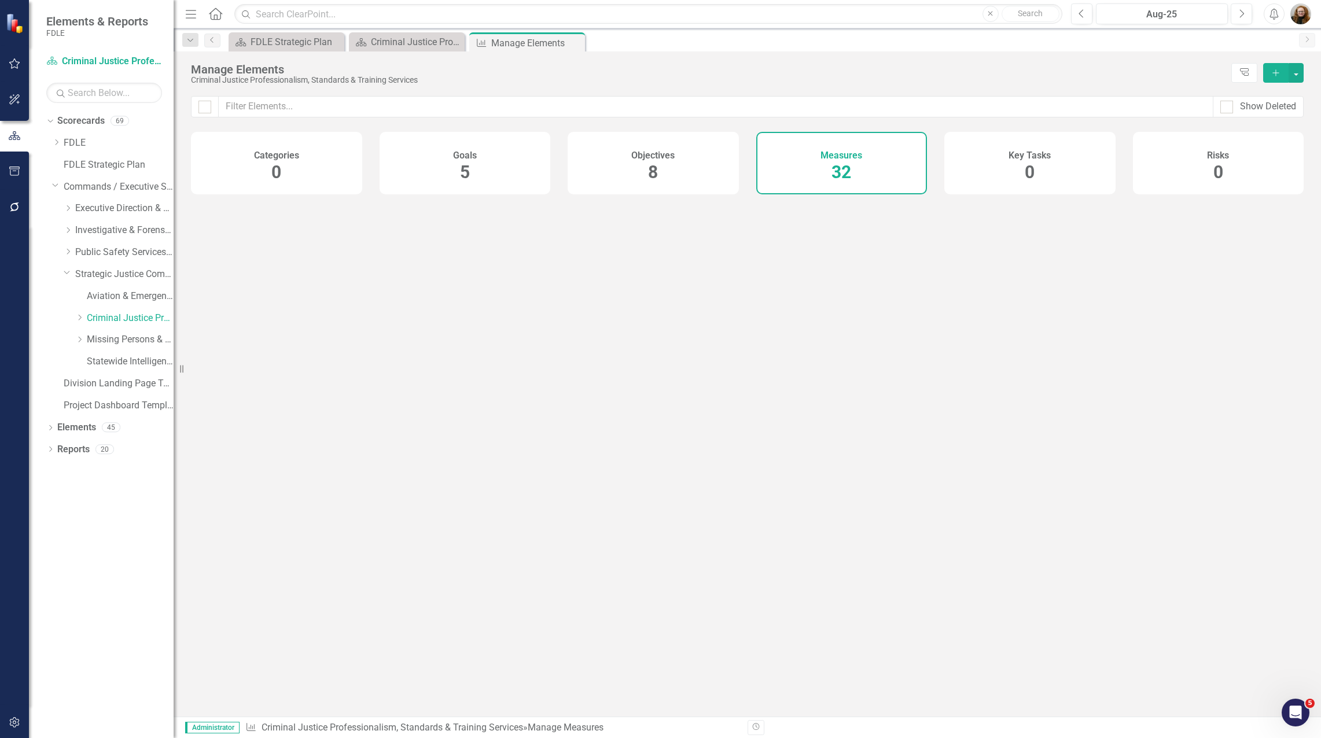  Describe the element at coordinates (841, 156) in the screenshot. I see `h4: Measures` at that location.